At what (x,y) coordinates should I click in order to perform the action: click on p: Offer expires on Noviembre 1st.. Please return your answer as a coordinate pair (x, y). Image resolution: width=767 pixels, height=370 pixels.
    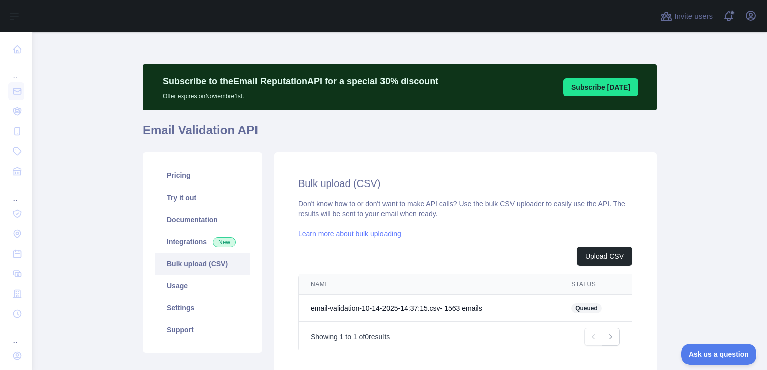
    Looking at the image, I should click on (300, 94).